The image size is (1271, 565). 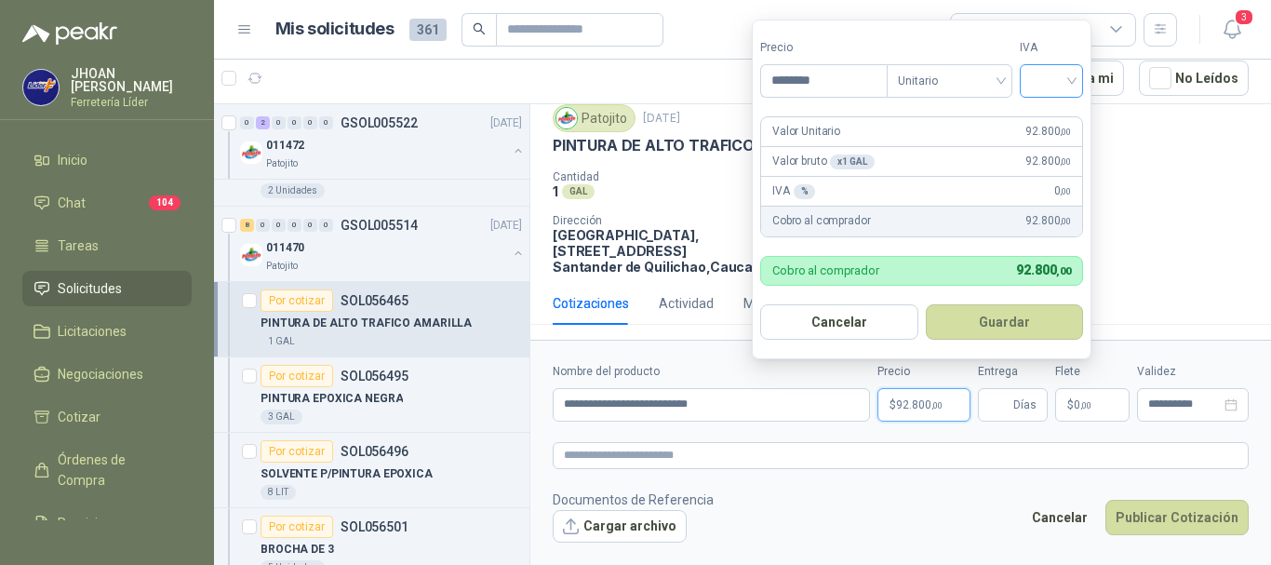 What do you see at coordinates (1093, 371) in the screenshot?
I see `label: Flete` at bounding box center [1093, 371].